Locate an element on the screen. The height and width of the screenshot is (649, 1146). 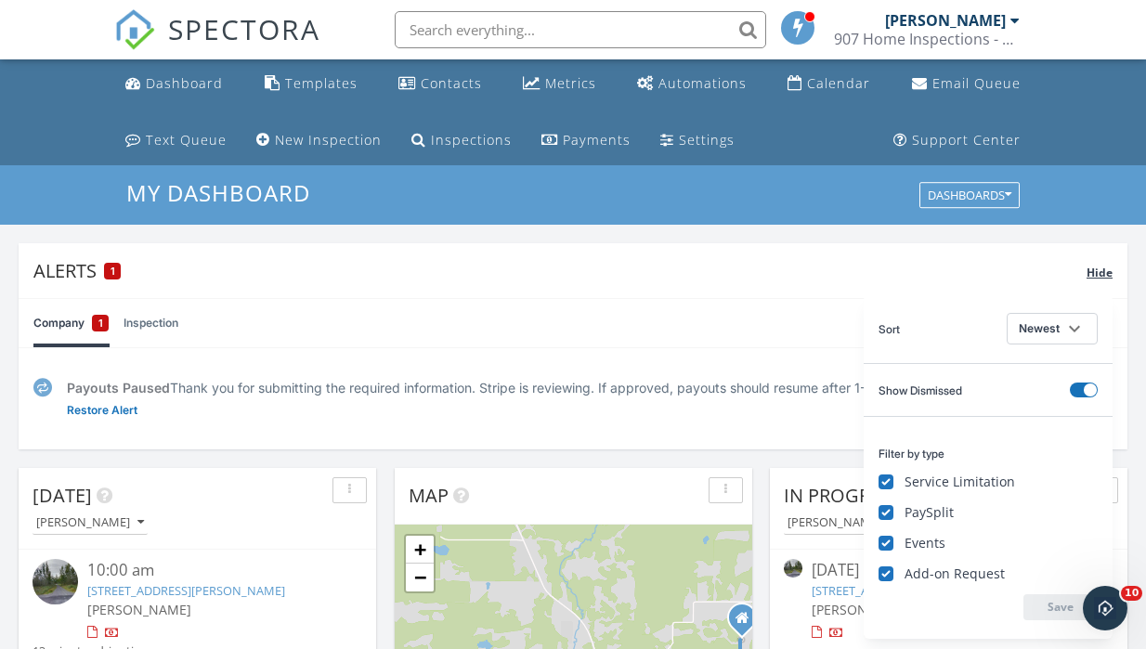
a: New Inspection is located at coordinates (318, 140).